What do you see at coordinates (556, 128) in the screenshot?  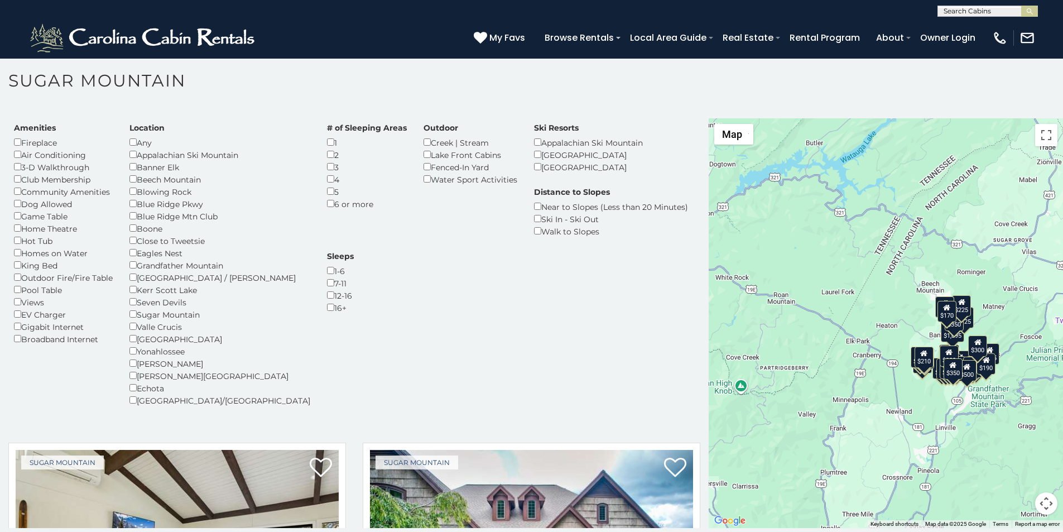 I see `label: Ski Resorts` at bounding box center [556, 128].